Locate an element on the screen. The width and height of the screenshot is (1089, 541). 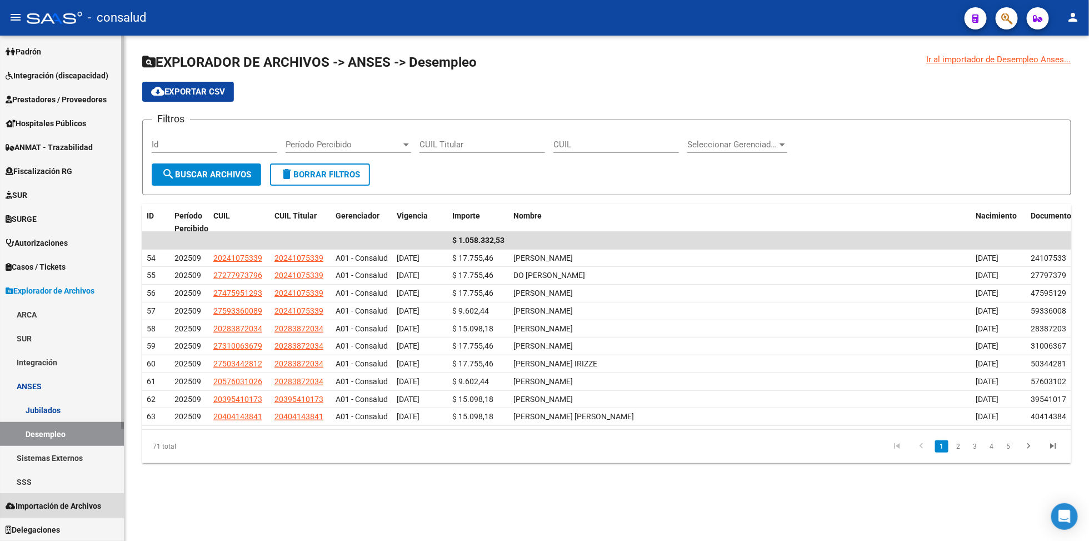
button: Buscar Archivos is located at coordinates (206, 174).